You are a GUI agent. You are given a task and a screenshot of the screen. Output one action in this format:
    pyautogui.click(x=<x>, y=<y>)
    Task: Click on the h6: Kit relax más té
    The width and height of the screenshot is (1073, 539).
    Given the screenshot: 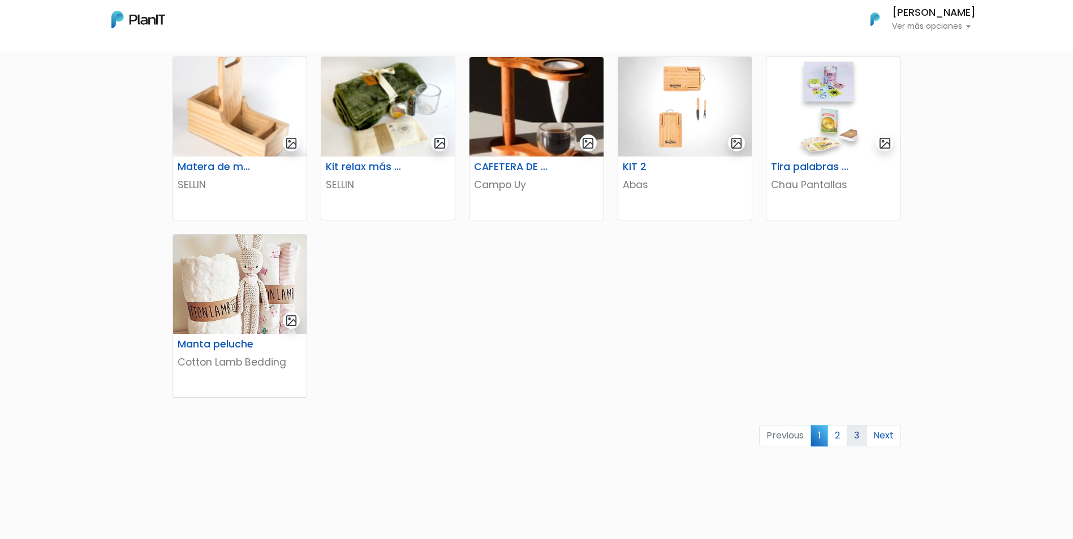 What is the action you would take?
    pyautogui.click(x=365, y=167)
    